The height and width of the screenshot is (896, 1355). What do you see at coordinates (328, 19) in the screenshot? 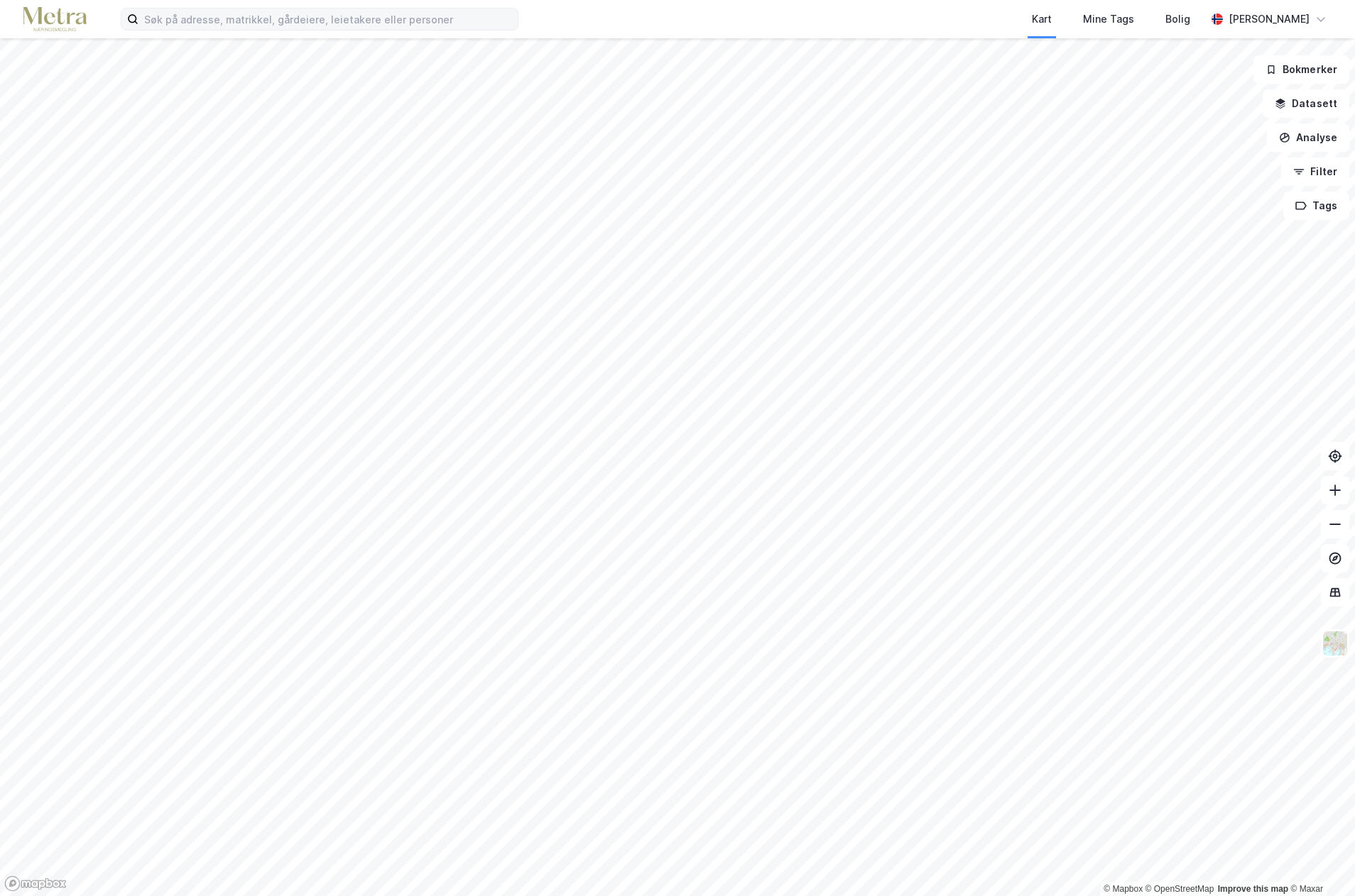
I see `input: Søk på adresse, matrikkel, gårdeiere, leietakere eller personer` at bounding box center [328, 19].